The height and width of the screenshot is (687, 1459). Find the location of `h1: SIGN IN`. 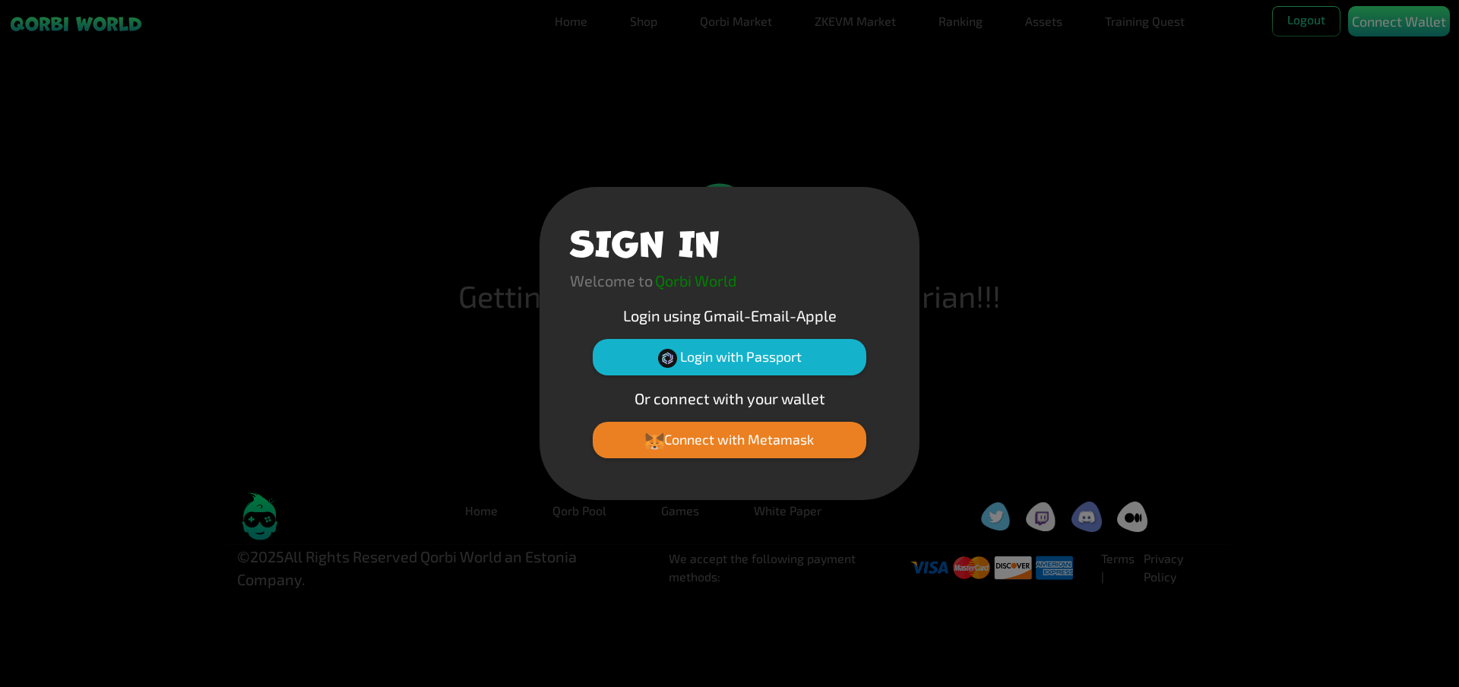

h1: SIGN IN is located at coordinates (645, 240).